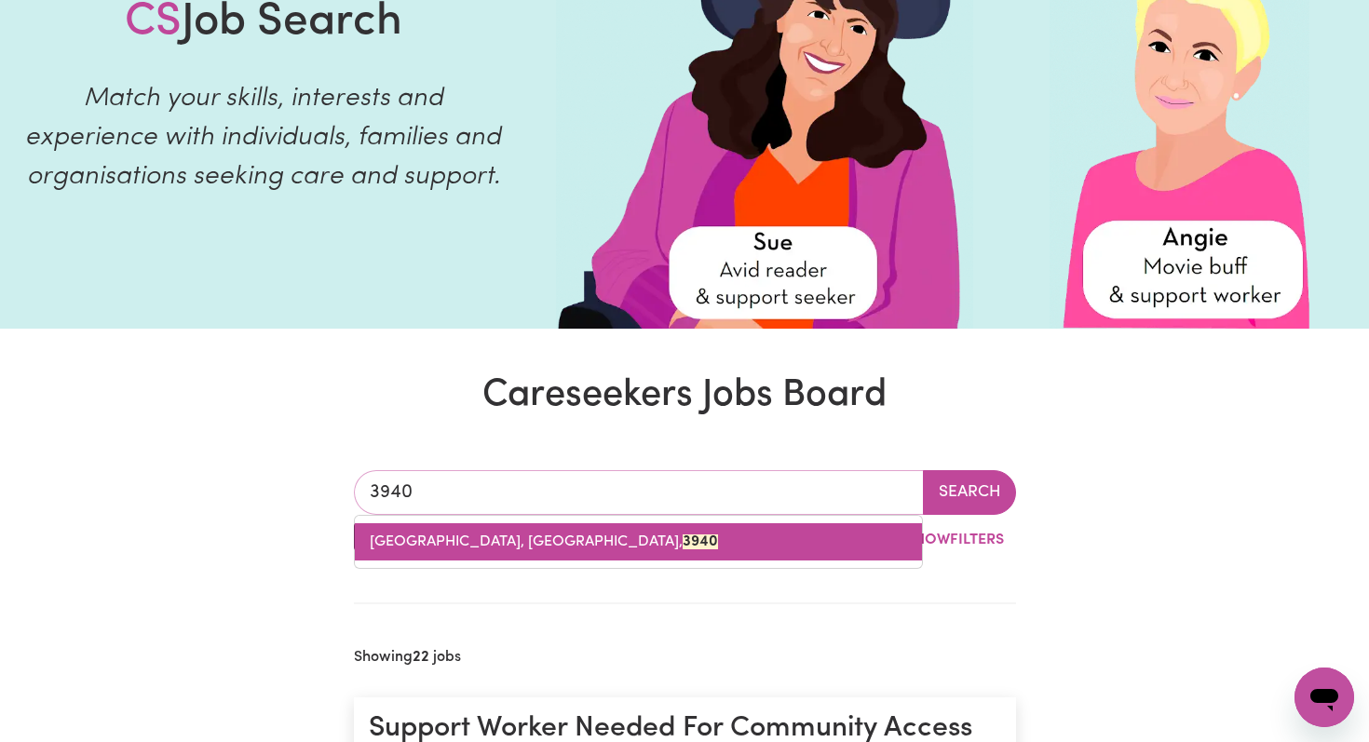 The height and width of the screenshot is (742, 1369). Describe the element at coordinates (421, 657) in the screenshot. I see `b: 22` at that location.